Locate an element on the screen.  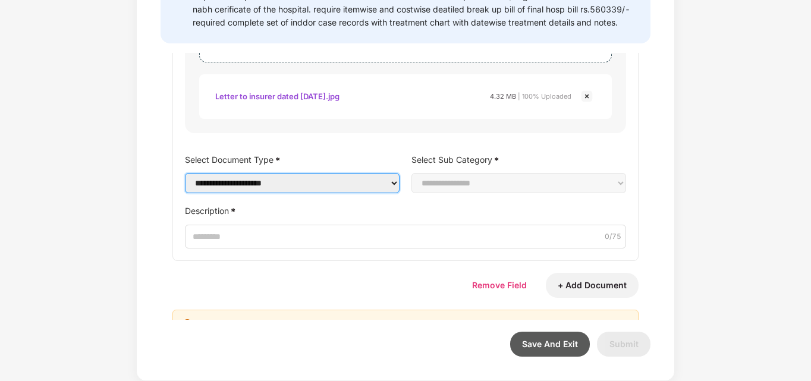
span: 4.32 MB is located at coordinates (503, 96).